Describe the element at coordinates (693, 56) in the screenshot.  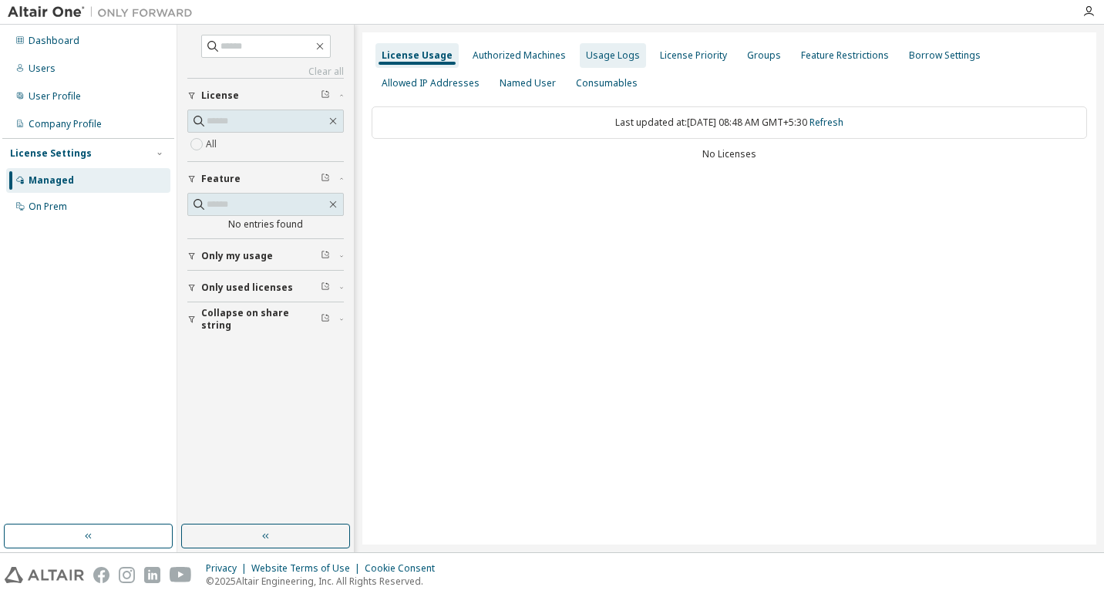
I see `div: License Priority` at that location.